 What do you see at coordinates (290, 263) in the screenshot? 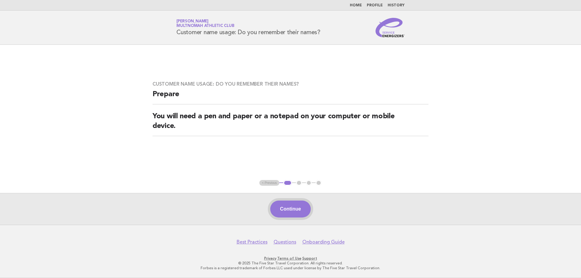
I see `p: © 2025 The Five Star Travel Corporation. All rights reserved.` at bounding box center [290, 263].